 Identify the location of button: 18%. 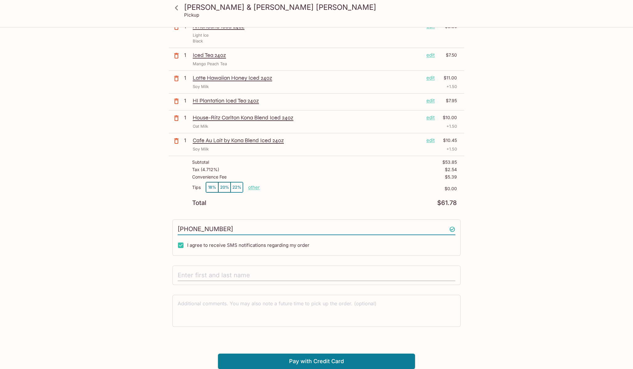
(212, 187).